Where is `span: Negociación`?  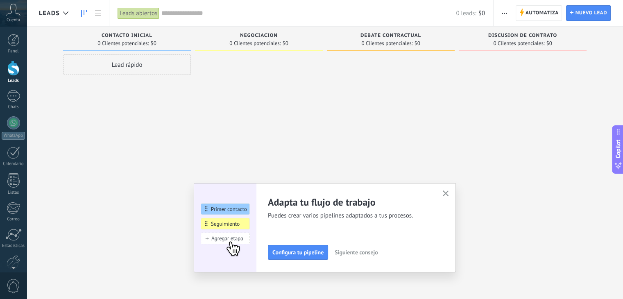 span: Negociación is located at coordinates (259, 36).